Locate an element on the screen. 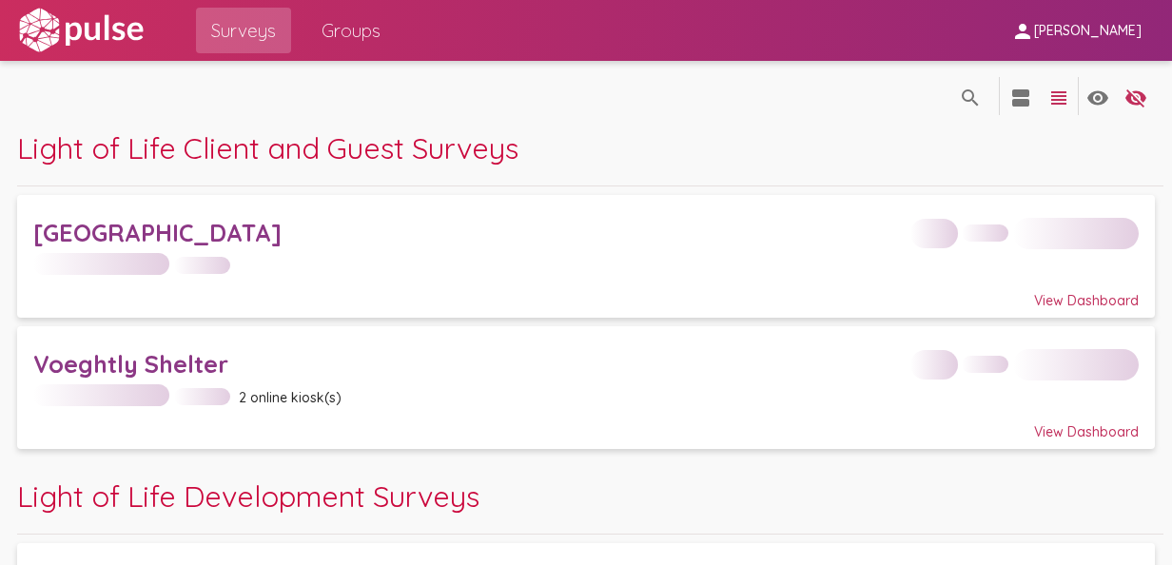 The image size is (1172, 565). mat-icon: person is located at coordinates (1023, 31).